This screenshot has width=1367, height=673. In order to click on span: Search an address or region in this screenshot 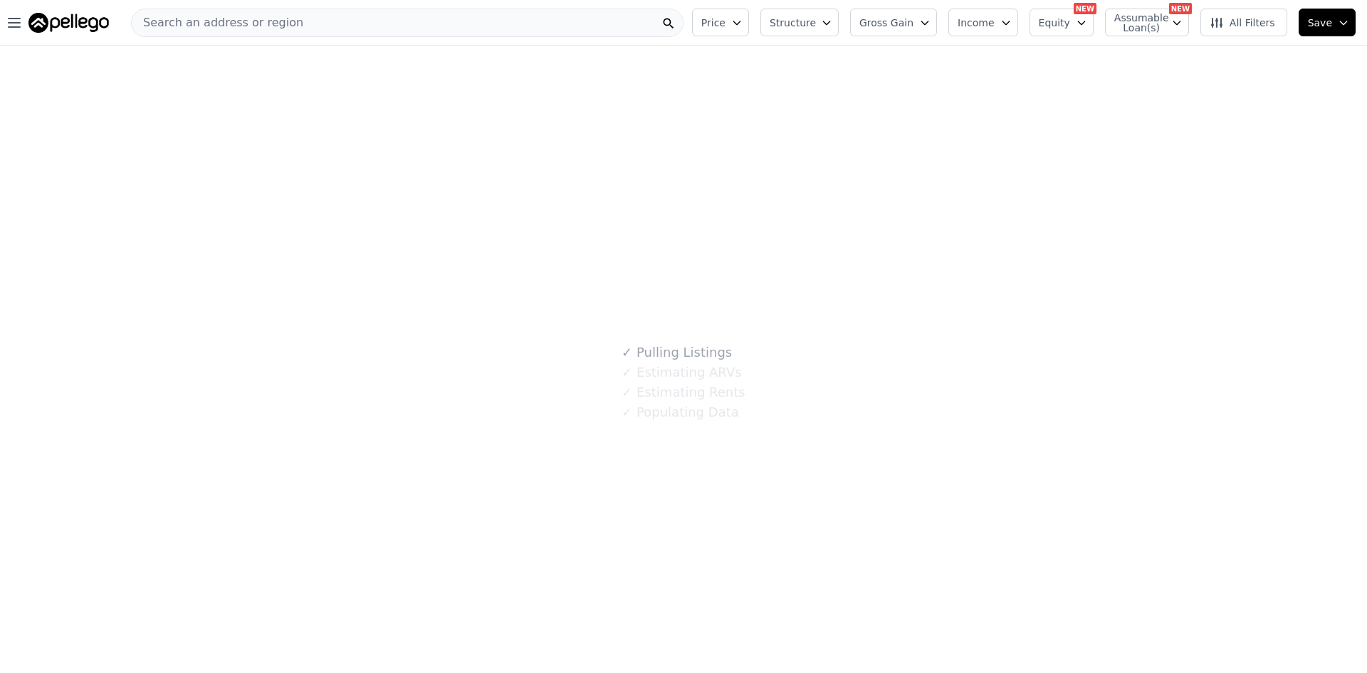, I will do `click(217, 23)`.